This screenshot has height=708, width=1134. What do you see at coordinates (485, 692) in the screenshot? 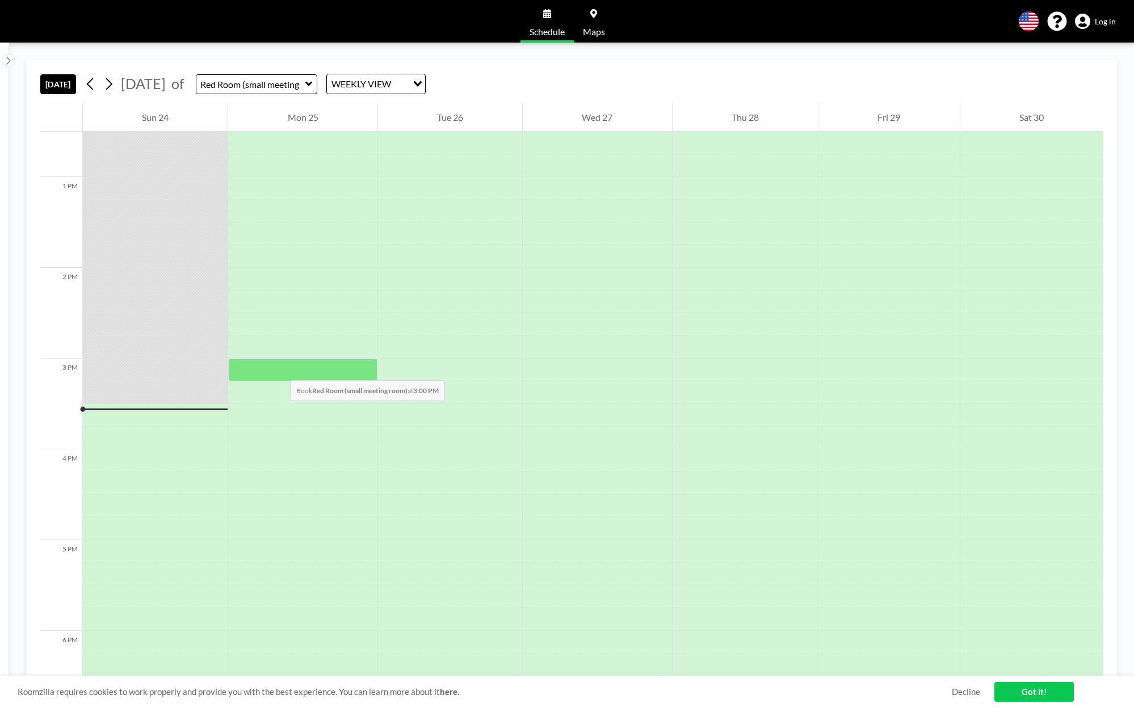
I see `span: Roomzilla requires cookies to work properly and provide you with the best experience. You can lea...` at bounding box center [485, 692].